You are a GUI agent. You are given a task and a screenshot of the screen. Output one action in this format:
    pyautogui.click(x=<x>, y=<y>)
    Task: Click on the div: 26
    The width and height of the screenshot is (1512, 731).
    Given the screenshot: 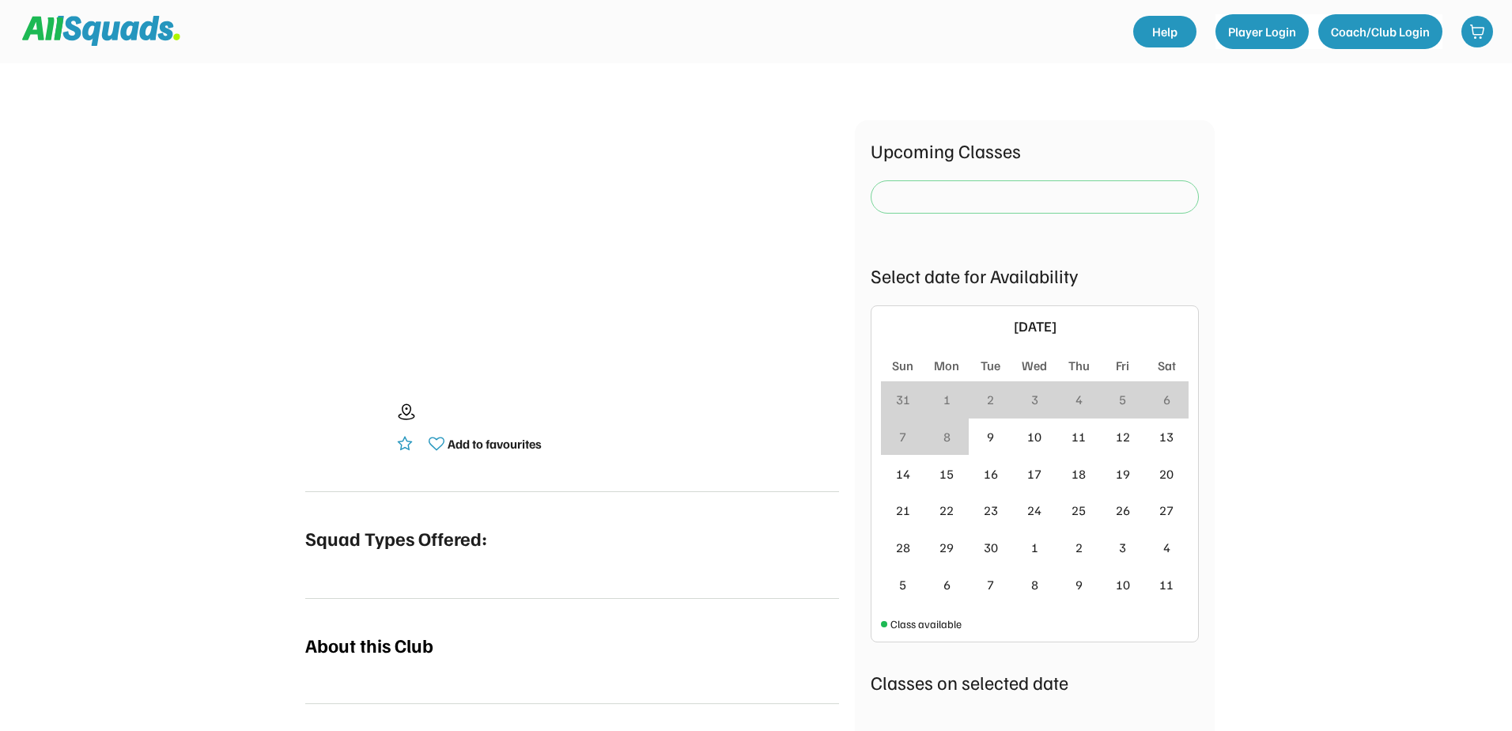 What is the action you would take?
    pyautogui.click(x=1123, y=510)
    